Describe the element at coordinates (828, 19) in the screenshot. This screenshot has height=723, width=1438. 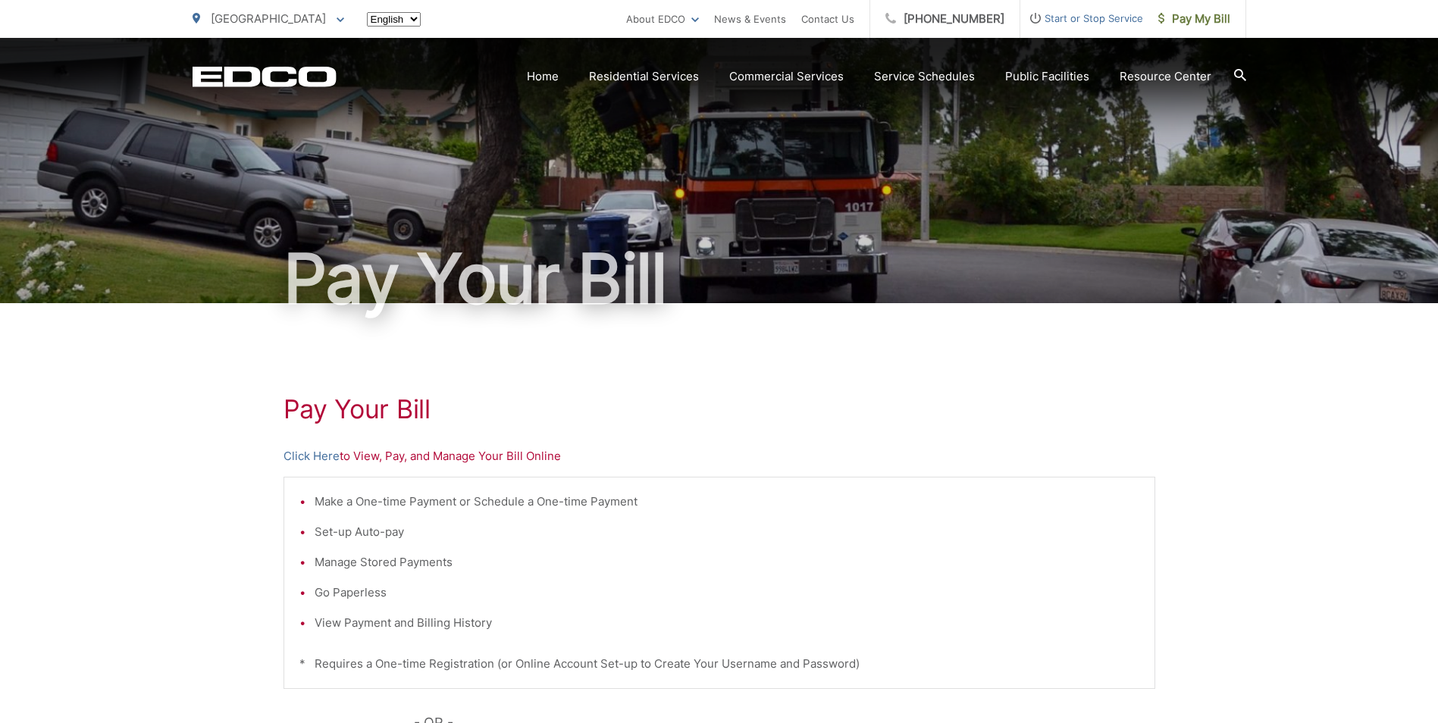
I see `a: Contact Us` at that location.